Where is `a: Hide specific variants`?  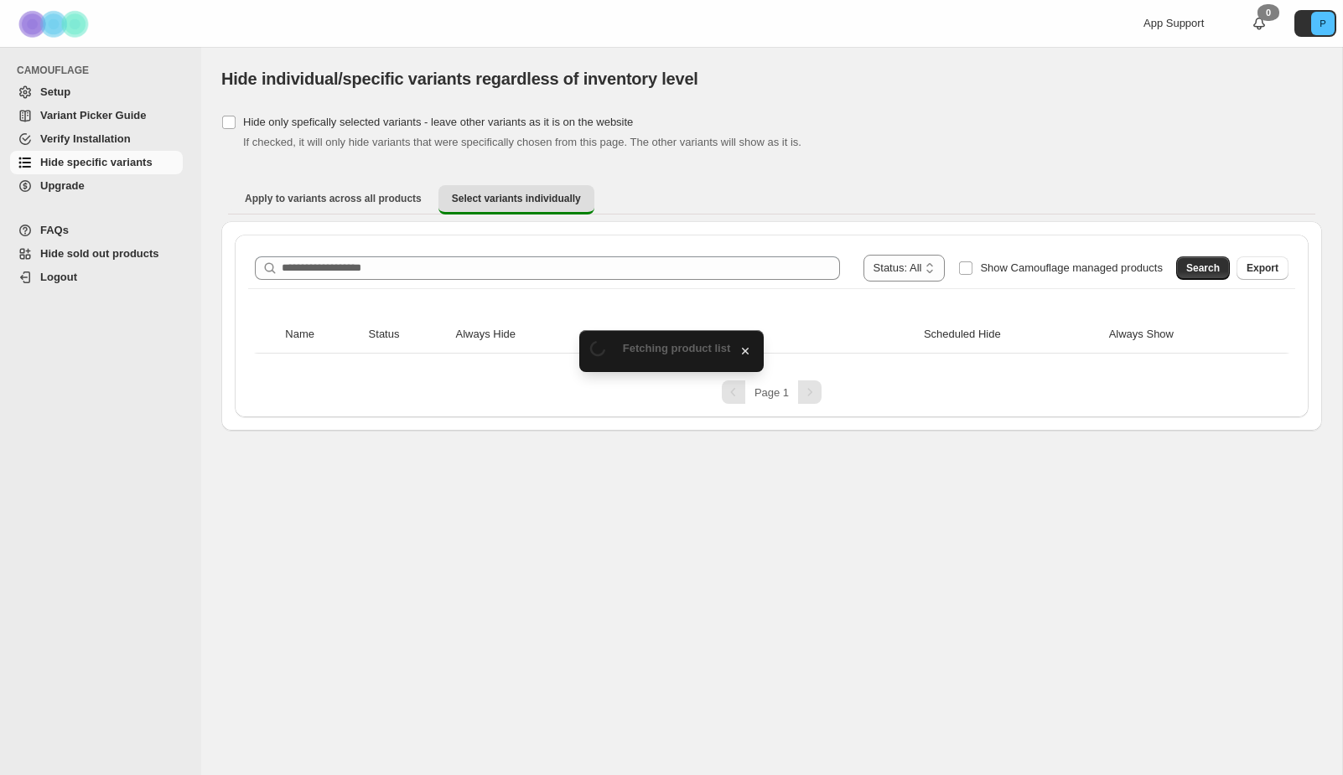 a: Hide specific variants is located at coordinates (96, 163).